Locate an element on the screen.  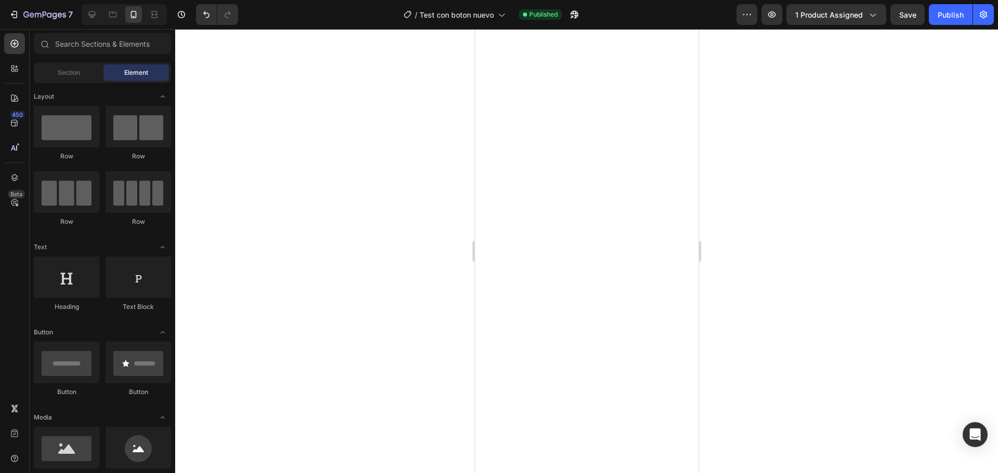
p: 7 is located at coordinates (70, 15).